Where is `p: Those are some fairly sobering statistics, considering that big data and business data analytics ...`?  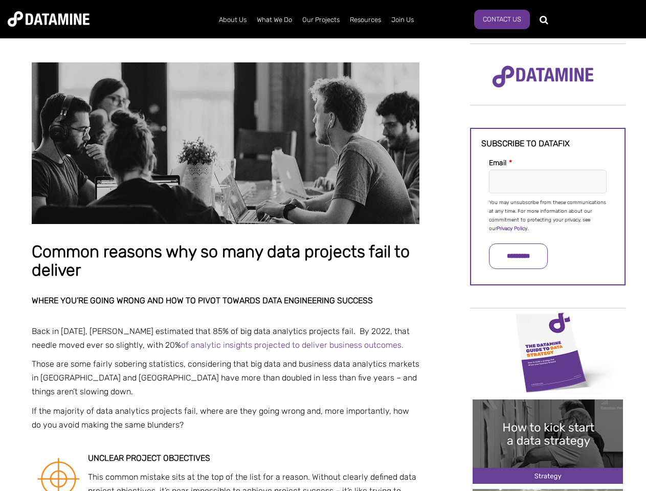 p: Those are some fairly sobering statistics, considering that big data and business data analytics ... is located at coordinates (226, 378).